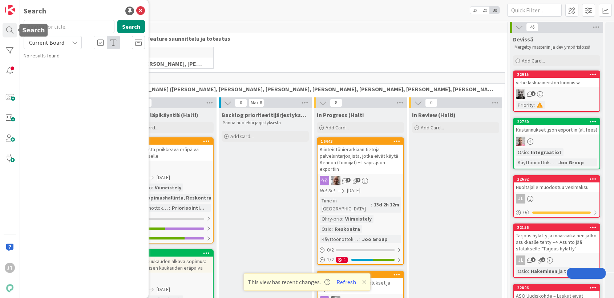 This screenshot has width=614, height=298. What do you see at coordinates (526, 212) in the screenshot?
I see `span: 0 / 1` at bounding box center [526, 212].